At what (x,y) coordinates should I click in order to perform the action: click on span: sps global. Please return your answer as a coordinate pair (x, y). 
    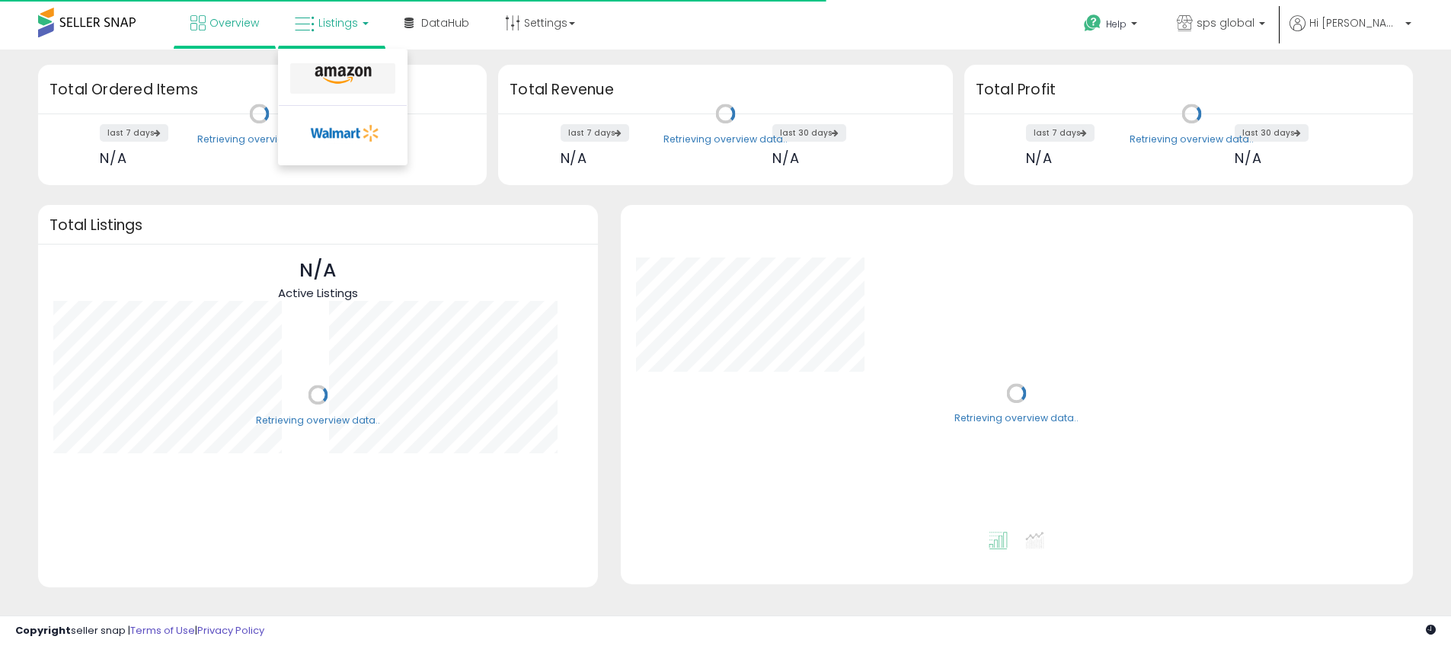
    Looking at the image, I should click on (1225, 23).